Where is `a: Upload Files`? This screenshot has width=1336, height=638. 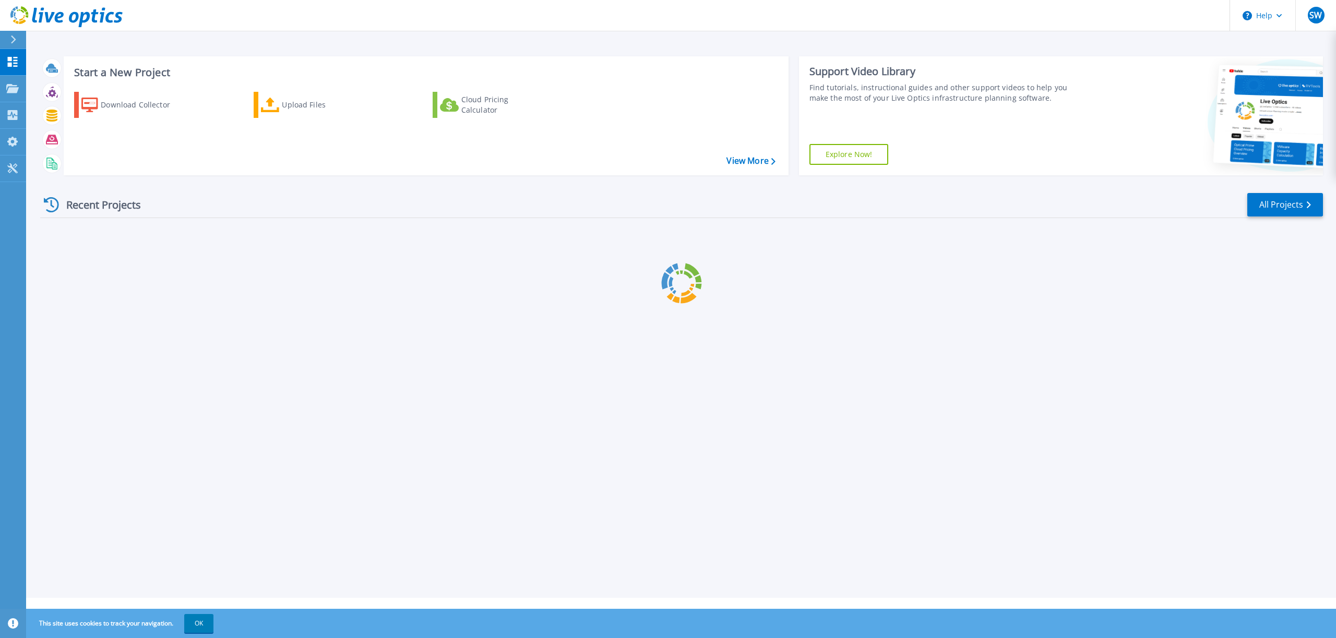
a: Upload Files is located at coordinates (312, 105).